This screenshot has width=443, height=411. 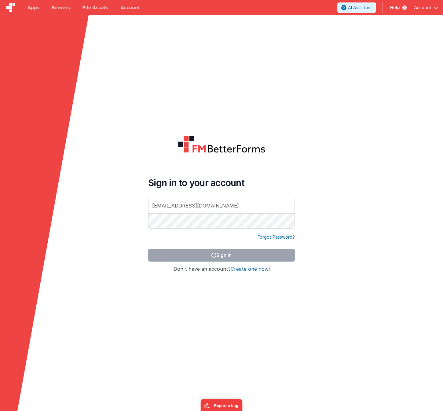 What do you see at coordinates (222, 255) in the screenshot?
I see `button: Sign In` at bounding box center [222, 255].